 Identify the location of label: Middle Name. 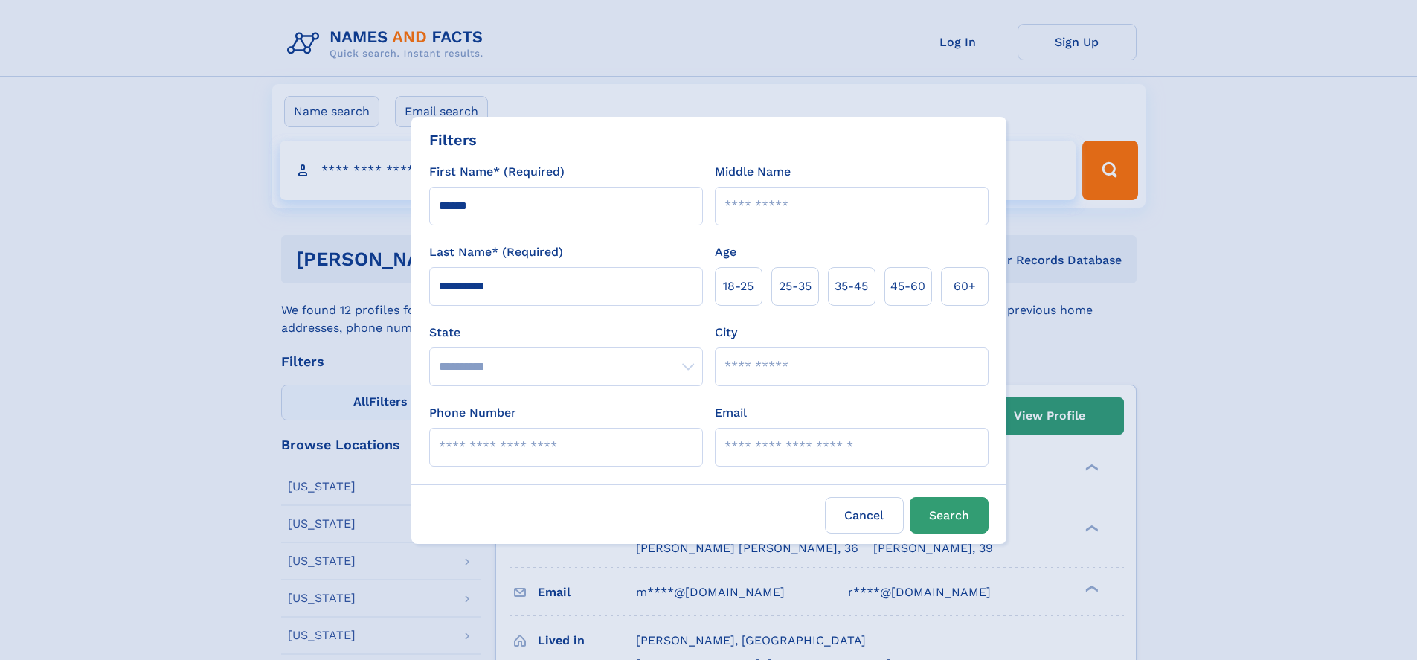
(752, 172).